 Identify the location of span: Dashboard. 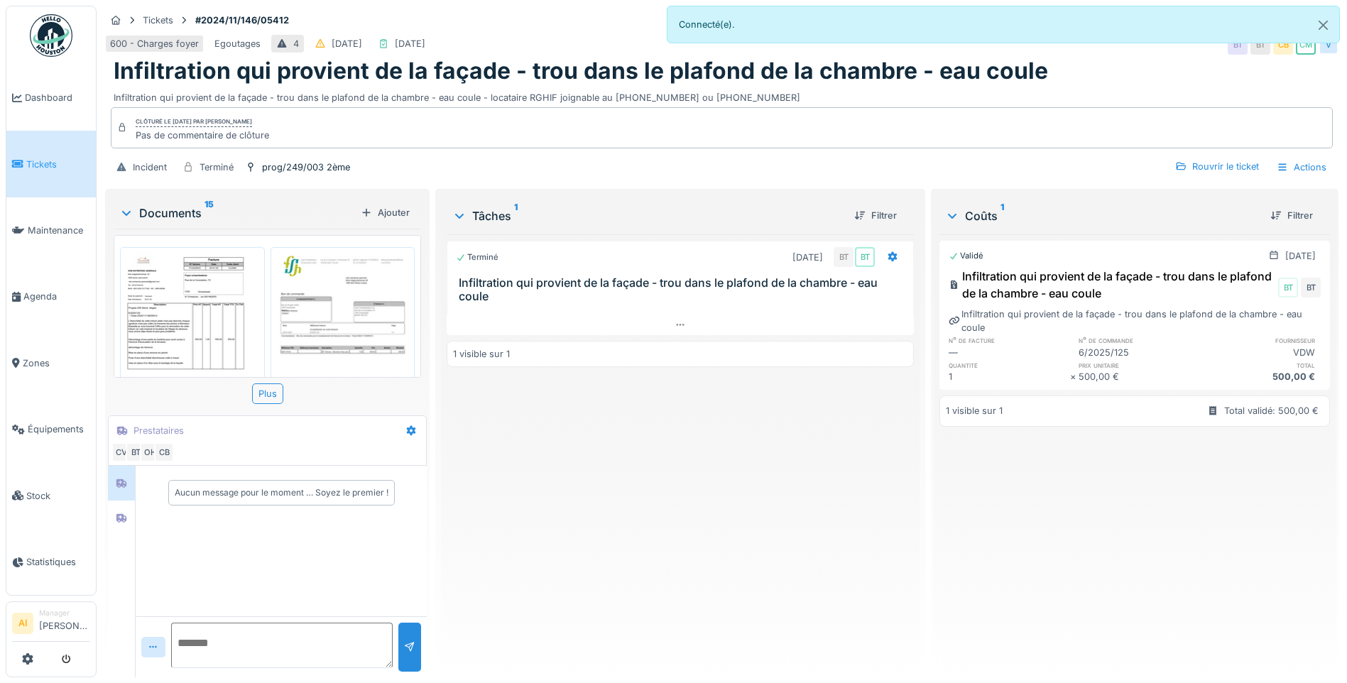
(58, 97).